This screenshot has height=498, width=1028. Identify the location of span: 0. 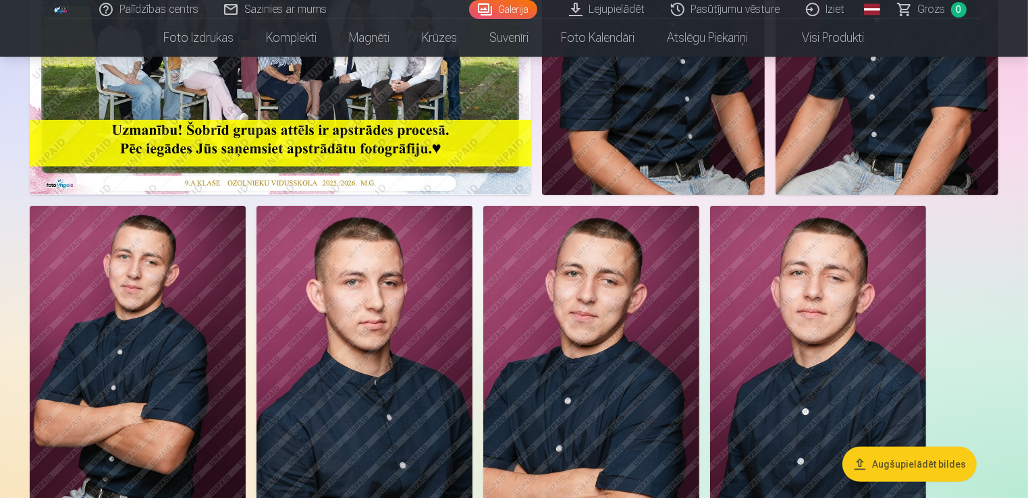
(959, 9).